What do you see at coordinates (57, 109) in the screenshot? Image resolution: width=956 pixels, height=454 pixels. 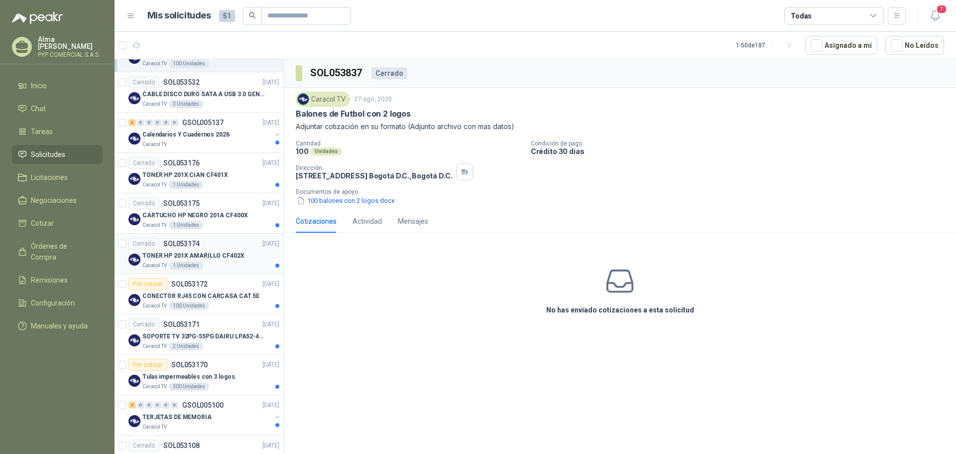 I see `a: Chat` at bounding box center [57, 109].